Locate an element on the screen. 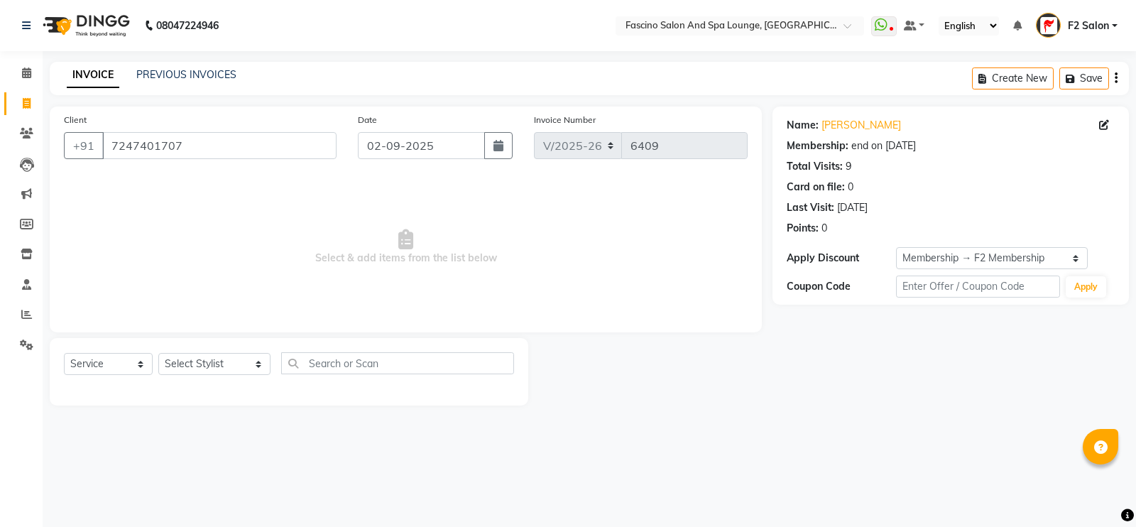 Image resolution: width=1136 pixels, height=527 pixels. label: Invoice Number is located at coordinates (564, 120).